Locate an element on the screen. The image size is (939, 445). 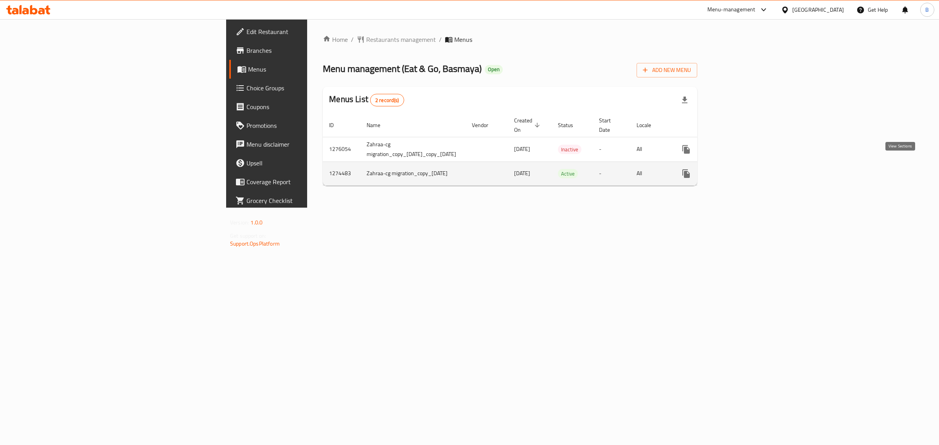
span: Get support on: is located at coordinates (248, 236).